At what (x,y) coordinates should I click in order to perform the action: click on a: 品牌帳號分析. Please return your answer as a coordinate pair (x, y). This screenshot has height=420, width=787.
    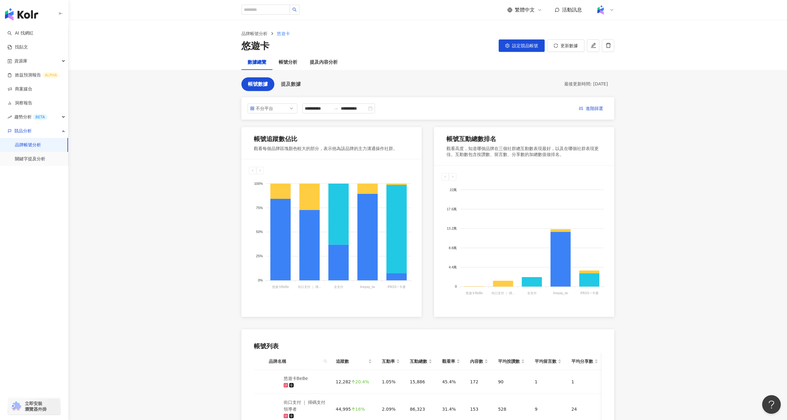
    Looking at the image, I should click on (28, 145).